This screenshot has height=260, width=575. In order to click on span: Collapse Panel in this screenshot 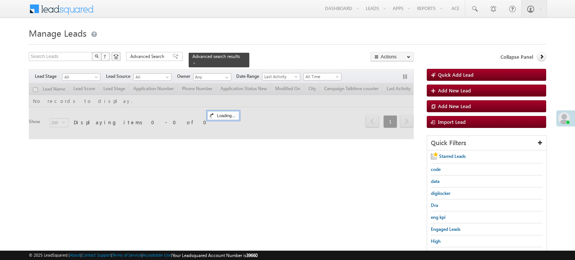, I will do `click(517, 57)`.